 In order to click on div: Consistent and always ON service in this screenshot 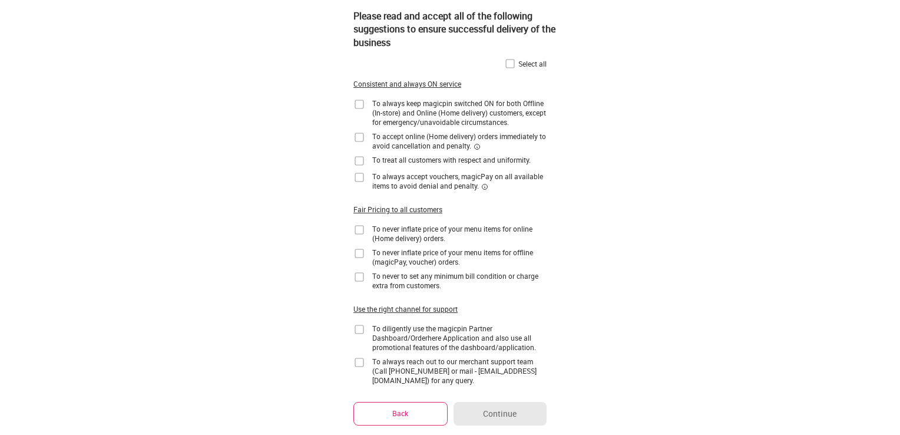, I will do `click(407, 84)`.